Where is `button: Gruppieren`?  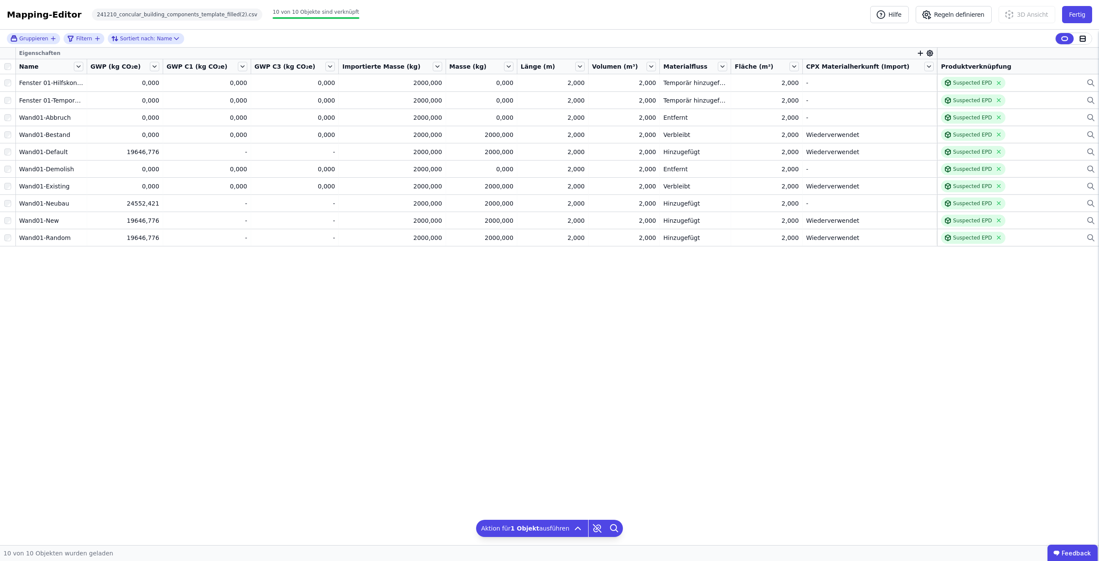
button: Gruppieren is located at coordinates (33, 38).